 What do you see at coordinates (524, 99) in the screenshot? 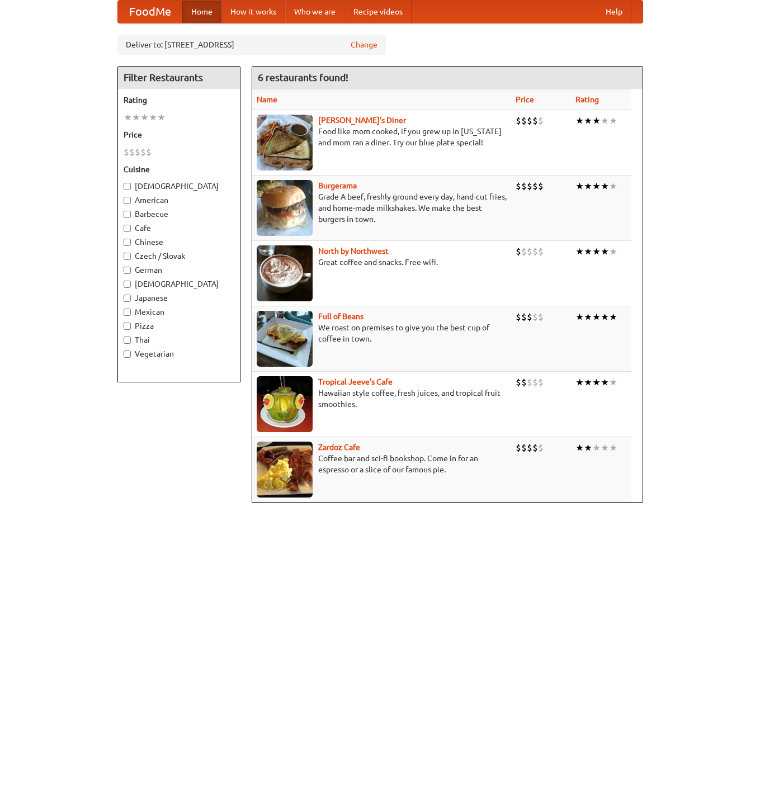
I see `a: Price` at bounding box center [524, 99].